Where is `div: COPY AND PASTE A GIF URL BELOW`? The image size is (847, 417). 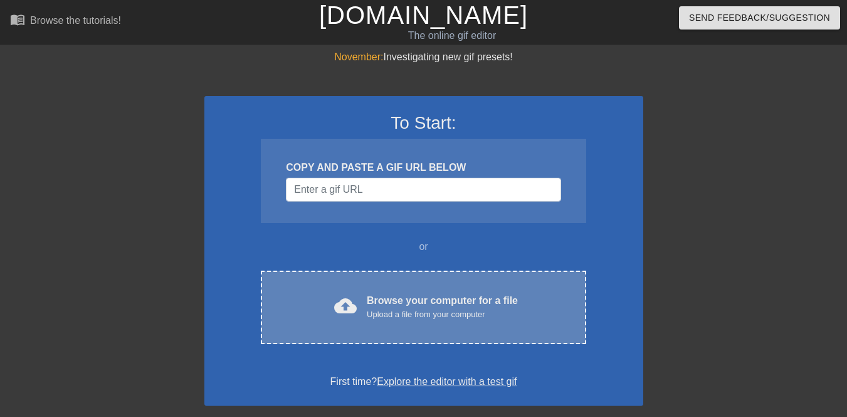 div: COPY AND PASTE A GIF URL BELOW is located at coordinates (423, 167).